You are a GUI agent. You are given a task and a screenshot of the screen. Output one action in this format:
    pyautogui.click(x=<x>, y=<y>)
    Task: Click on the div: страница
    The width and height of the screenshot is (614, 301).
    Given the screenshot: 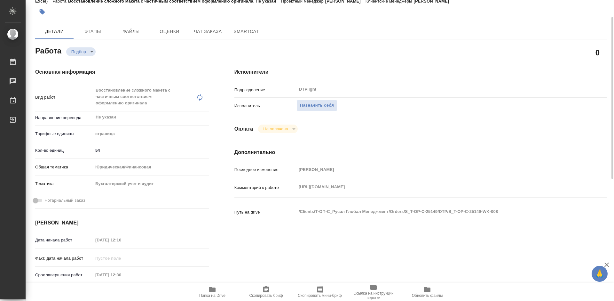 What is the action you would take?
    pyautogui.click(x=151, y=134)
    